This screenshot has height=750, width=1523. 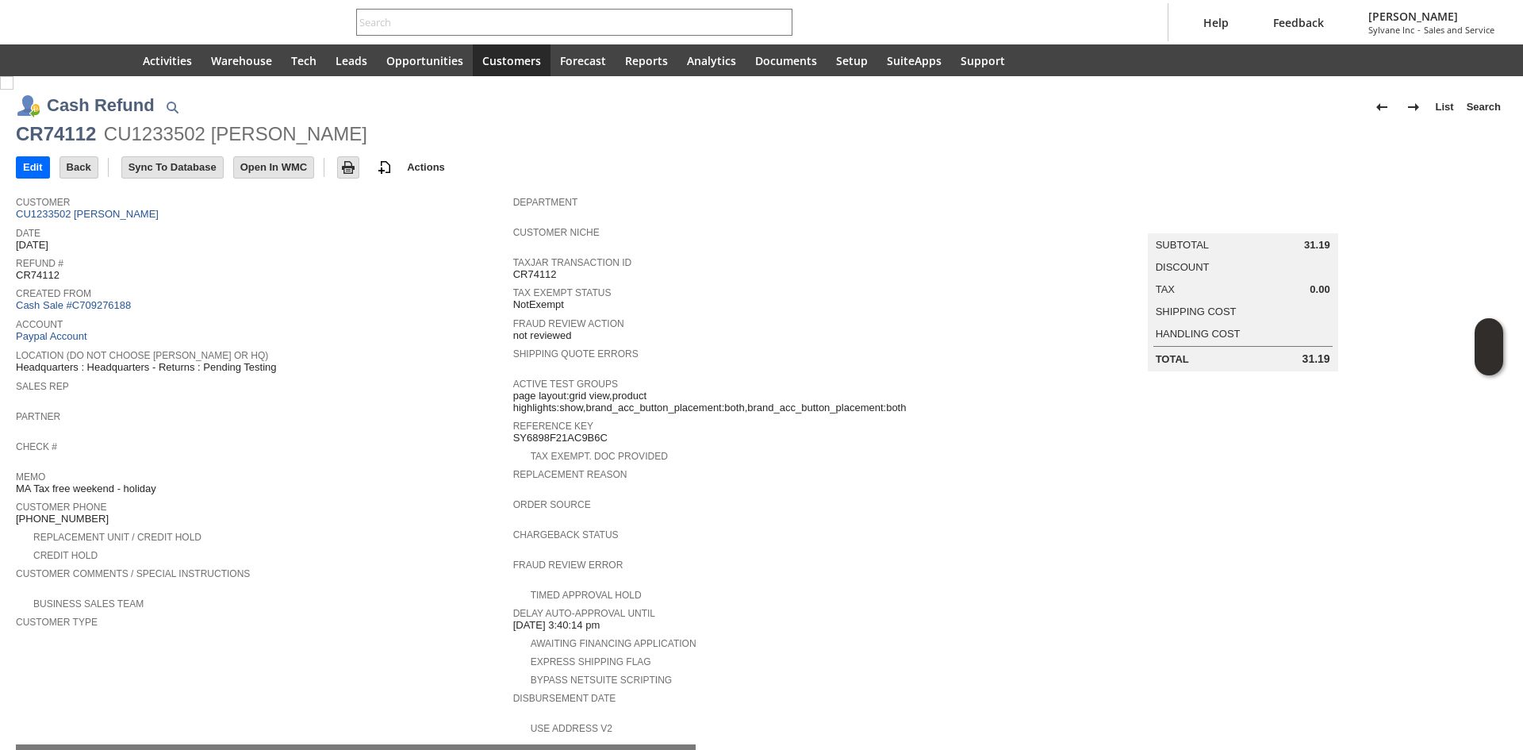 What do you see at coordinates (1382, 107) in the screenshot?
I see `img: Previous` at bounding box center [1382, 107].